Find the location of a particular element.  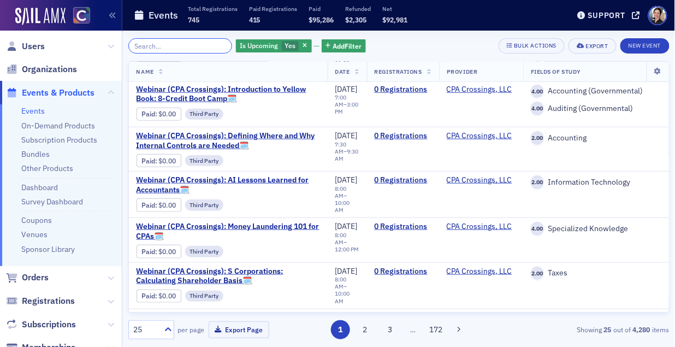

strong: 4,280 is located at coordinates (642, 329).